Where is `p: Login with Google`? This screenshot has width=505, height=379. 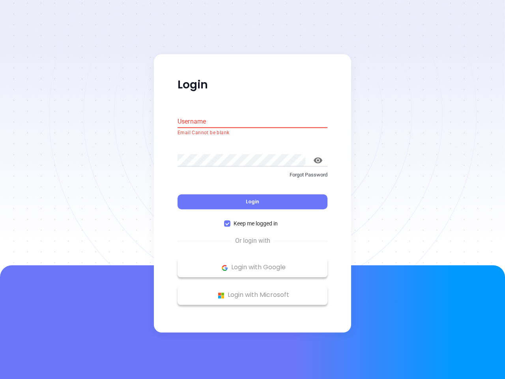
p: Login with Google is located at coordinates (253, 268).